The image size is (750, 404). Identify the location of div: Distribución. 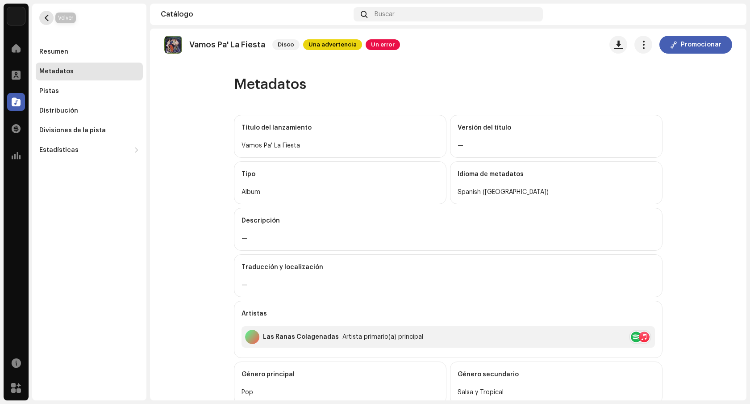
(59, 111).